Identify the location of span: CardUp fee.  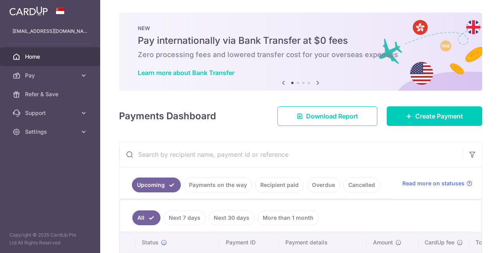
(439, 243).